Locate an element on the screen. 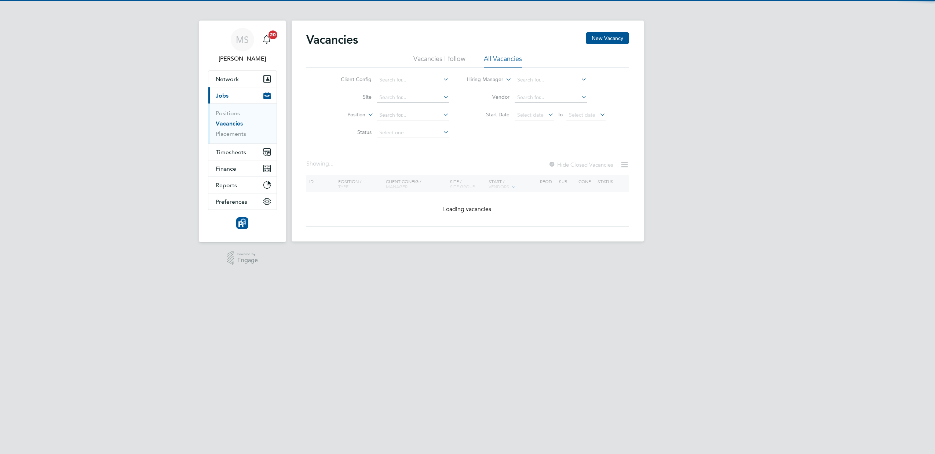 Image resolution: width=935 pixels, height=454 pixels. button: Preferences is located at coordinates (242, 201).